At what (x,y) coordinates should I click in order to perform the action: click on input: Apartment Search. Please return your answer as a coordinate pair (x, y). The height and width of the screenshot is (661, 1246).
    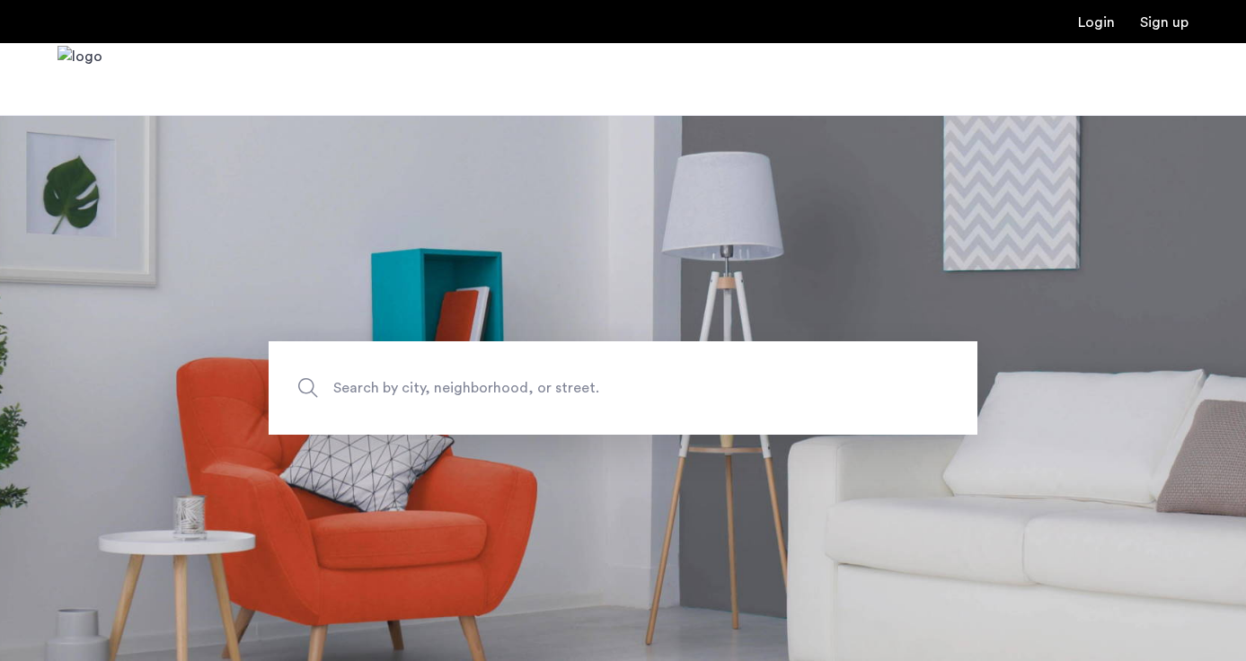
    Looking at the image, I should click on (622, 388).